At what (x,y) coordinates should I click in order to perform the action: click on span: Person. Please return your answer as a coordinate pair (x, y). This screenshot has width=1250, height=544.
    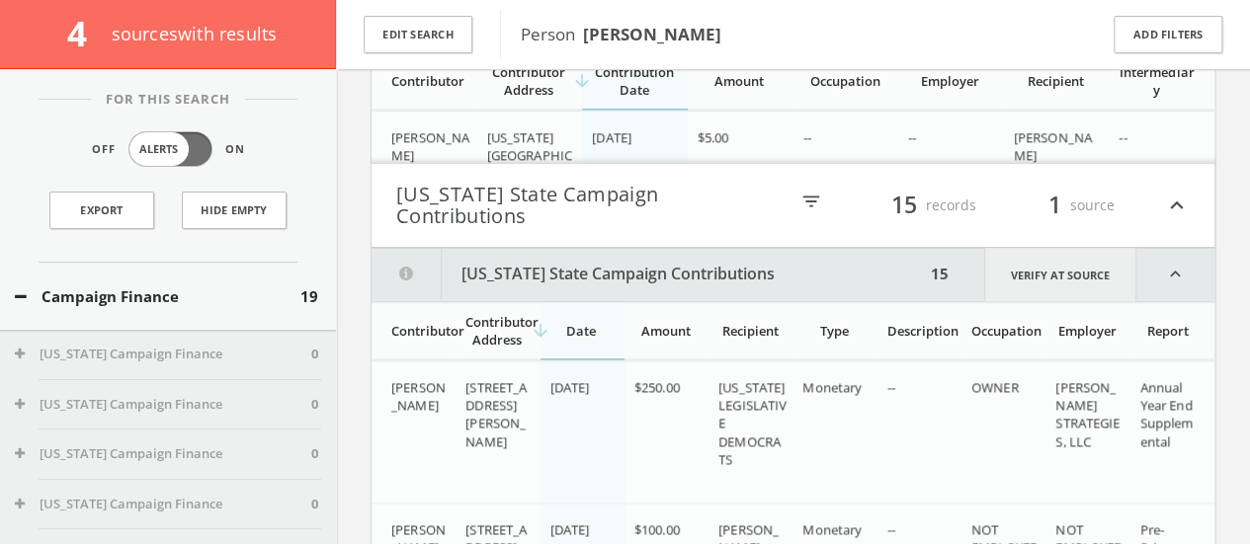
    Looking at the image, I should click on (621, 34).